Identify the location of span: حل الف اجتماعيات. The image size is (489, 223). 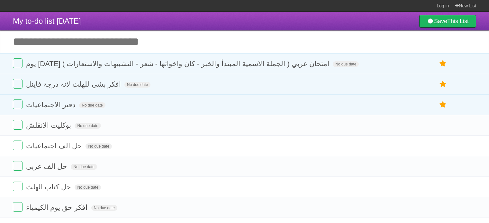
(55, 146).